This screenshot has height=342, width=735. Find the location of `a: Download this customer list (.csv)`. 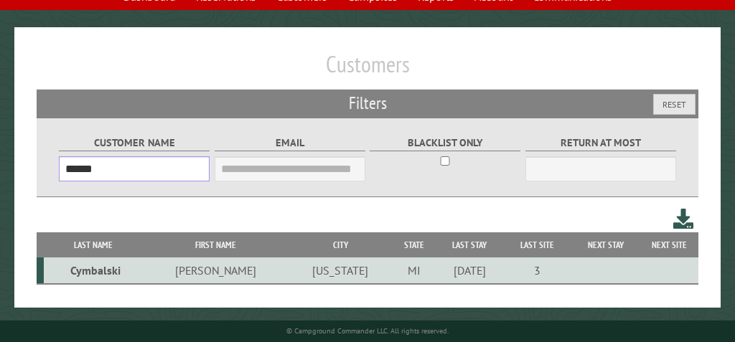

a: Download this customer list (.csv) is located at coordinates (683, 219).